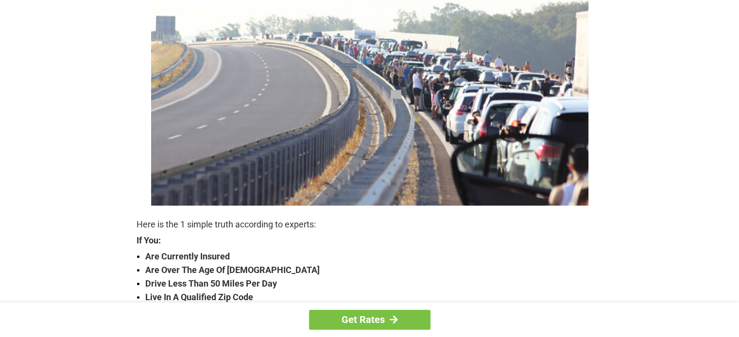 The width and height of the screenshot is (739, 337). Describe the element at coordinates (374, 257) in the screenshot. I see `strong: Are Currently Insured` at that location.